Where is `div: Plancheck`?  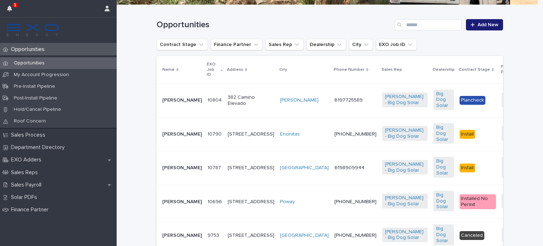
div: Plancheck is located at coordinates (472, 100).